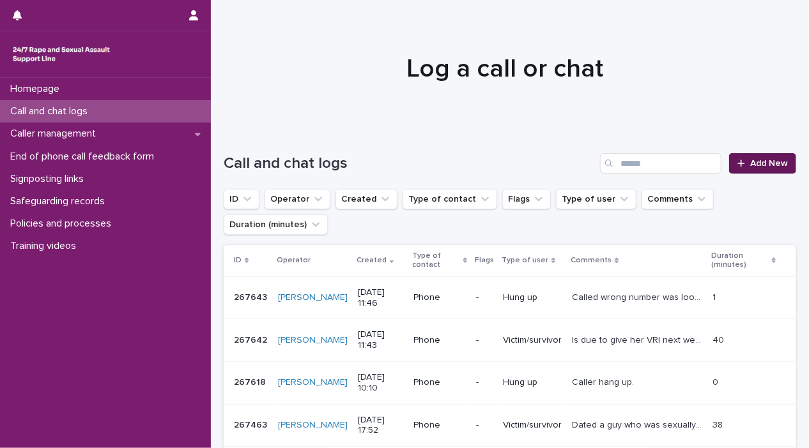 The width and height of the screenshot is (809, 448). What do you see at coordinates (409, 164) in the screenshot?
I see `h1: Call and chat logs` at bounding box center [409, 164].